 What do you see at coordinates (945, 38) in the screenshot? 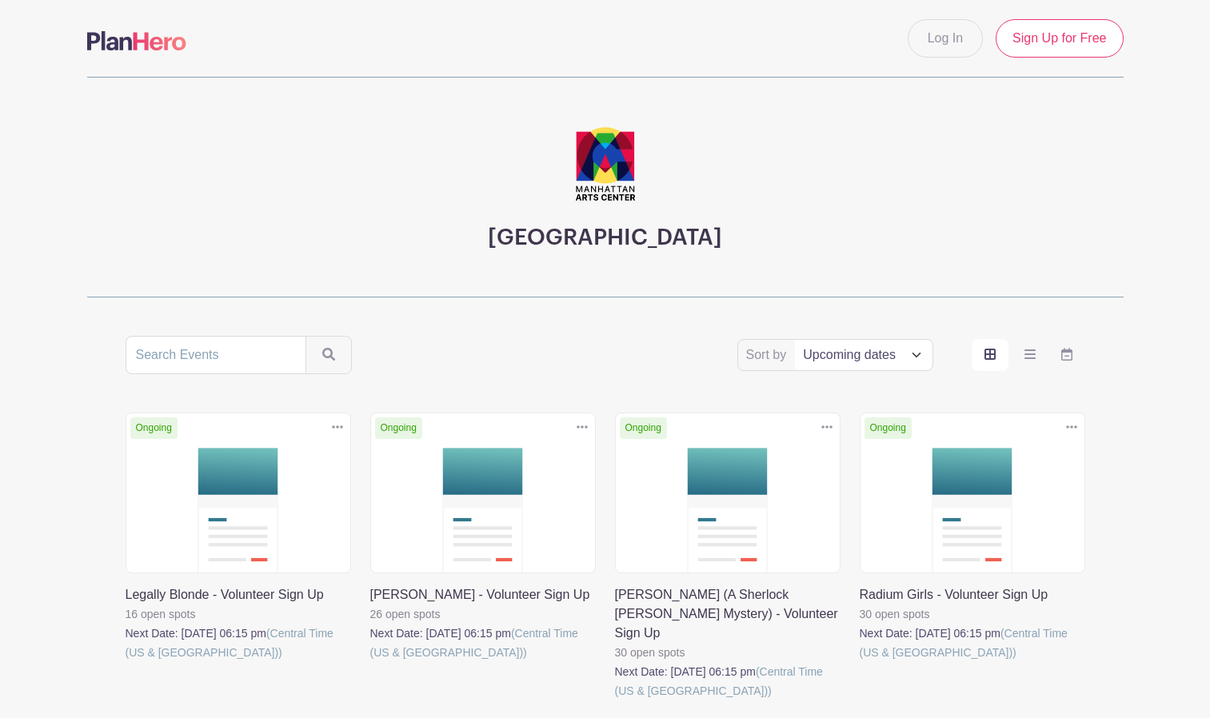
I see `a: Log In` at bounding box center [945, 38].